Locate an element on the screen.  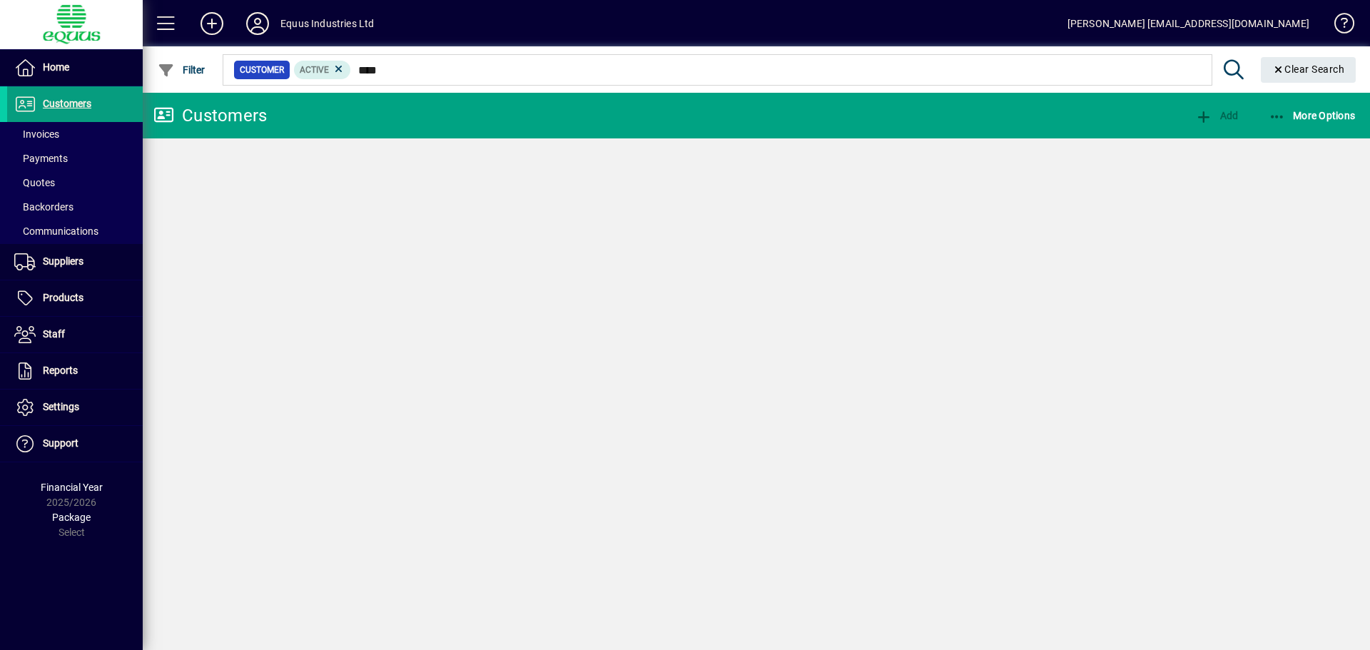
span: Backorders is located at coordinates (44, 207).